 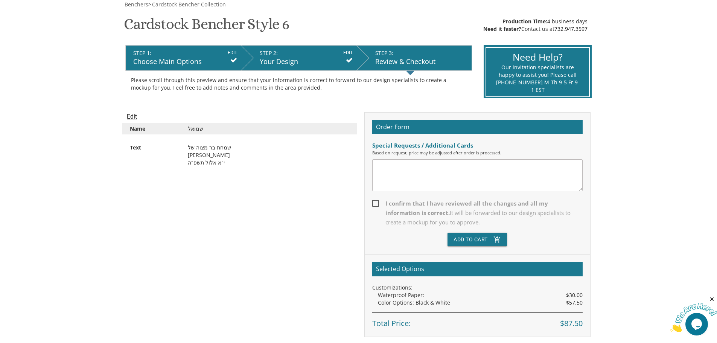 What do you see at coordinates (306, 62) in the screenshot?
I see `div: Your Design` at bounding box center [306, 62].